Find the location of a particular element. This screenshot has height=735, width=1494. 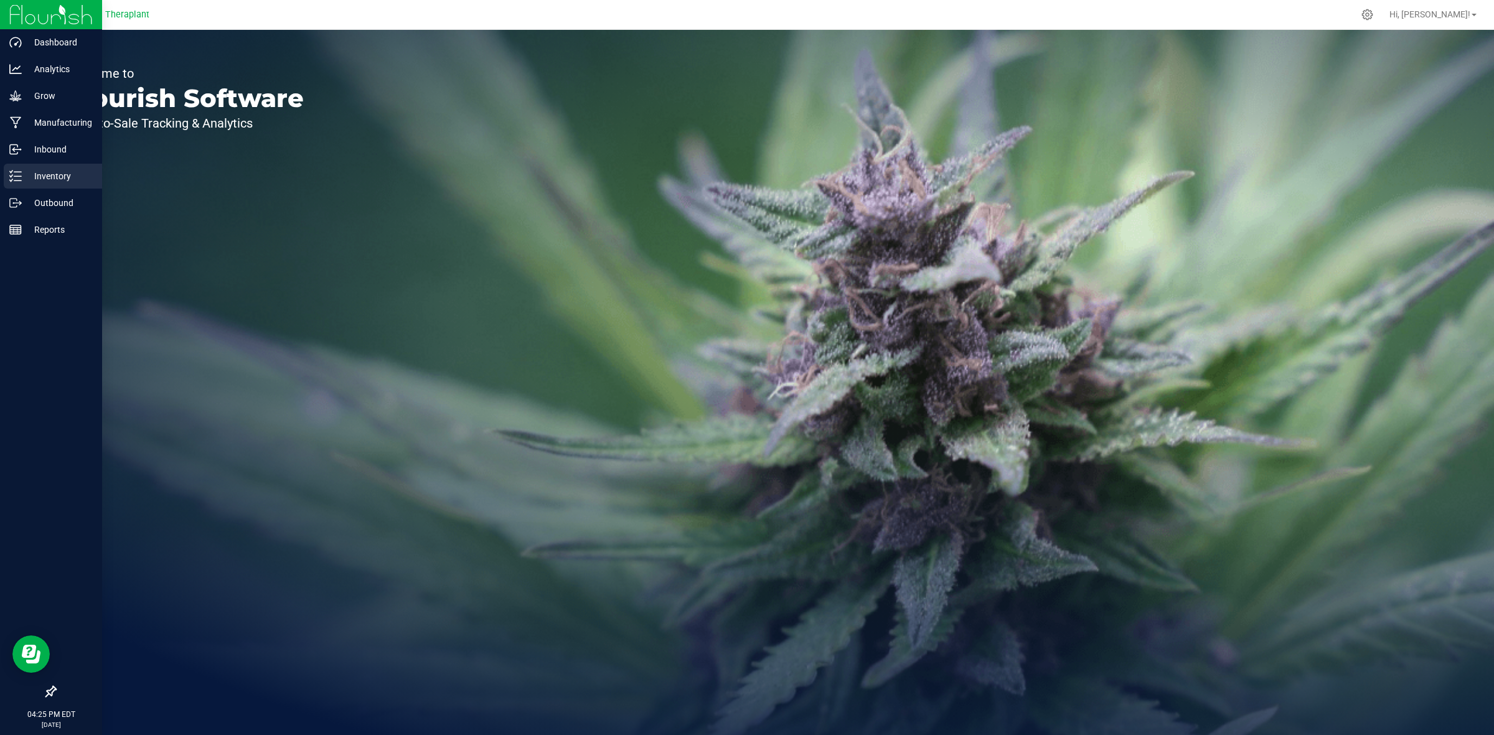

p: Dashboard is located at coordinates (59, 42).